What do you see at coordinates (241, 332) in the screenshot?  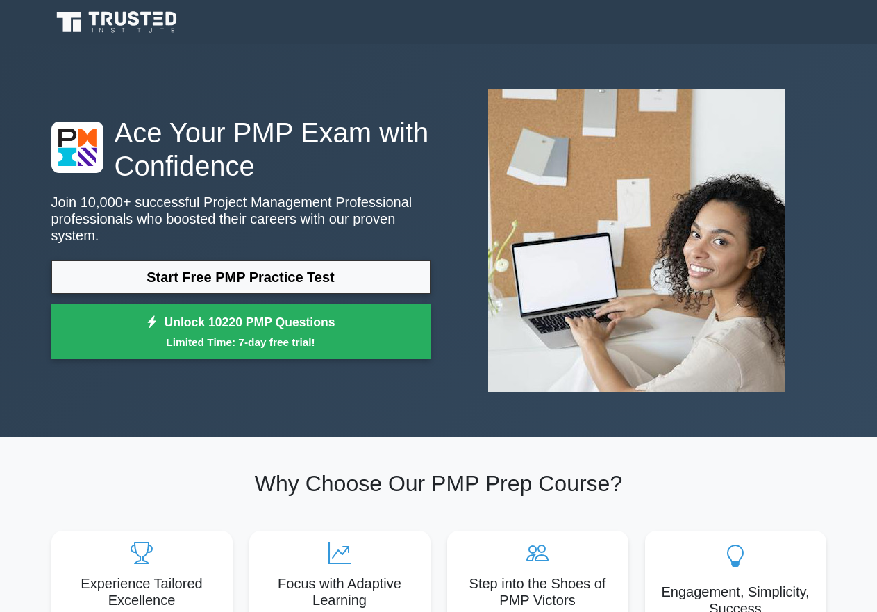 I see `a: Unlock 10220 PMP QuestionsLimited Time: 7-day free trial!` at bounding box center [241, 332].